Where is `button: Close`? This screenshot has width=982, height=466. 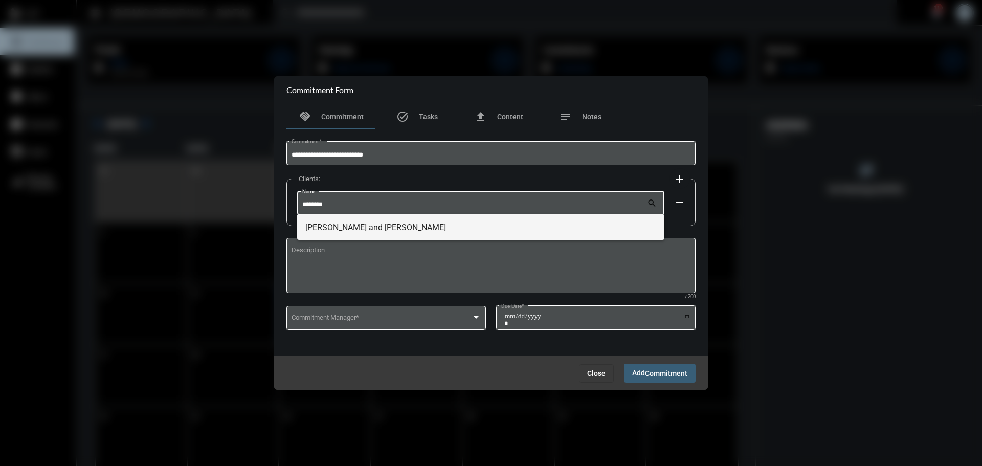
button: Close is located at coordinates (597, 374).